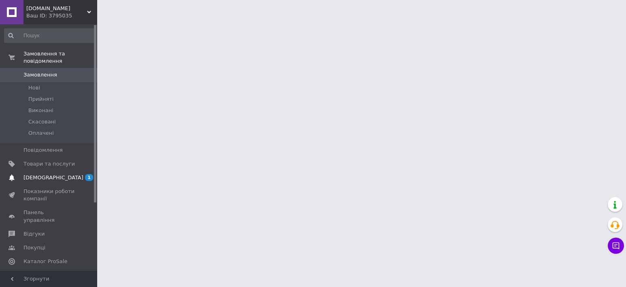 This screenshot has width=626, height=287. Describe the element at coordinates (89, 177) in the screenshot. I see `span: 1` at that location.